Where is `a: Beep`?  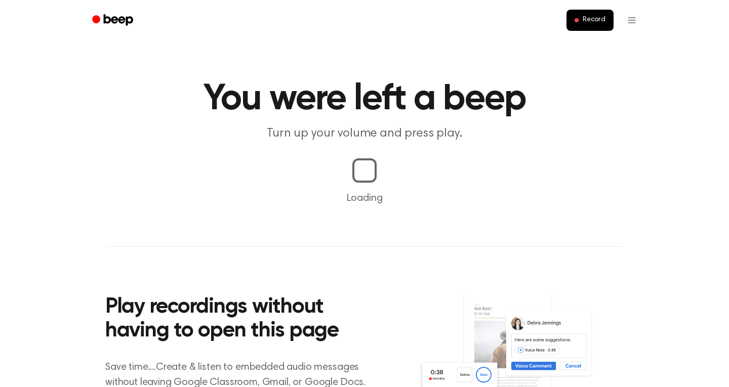 a: Beep is located at coordinates (113, 20).